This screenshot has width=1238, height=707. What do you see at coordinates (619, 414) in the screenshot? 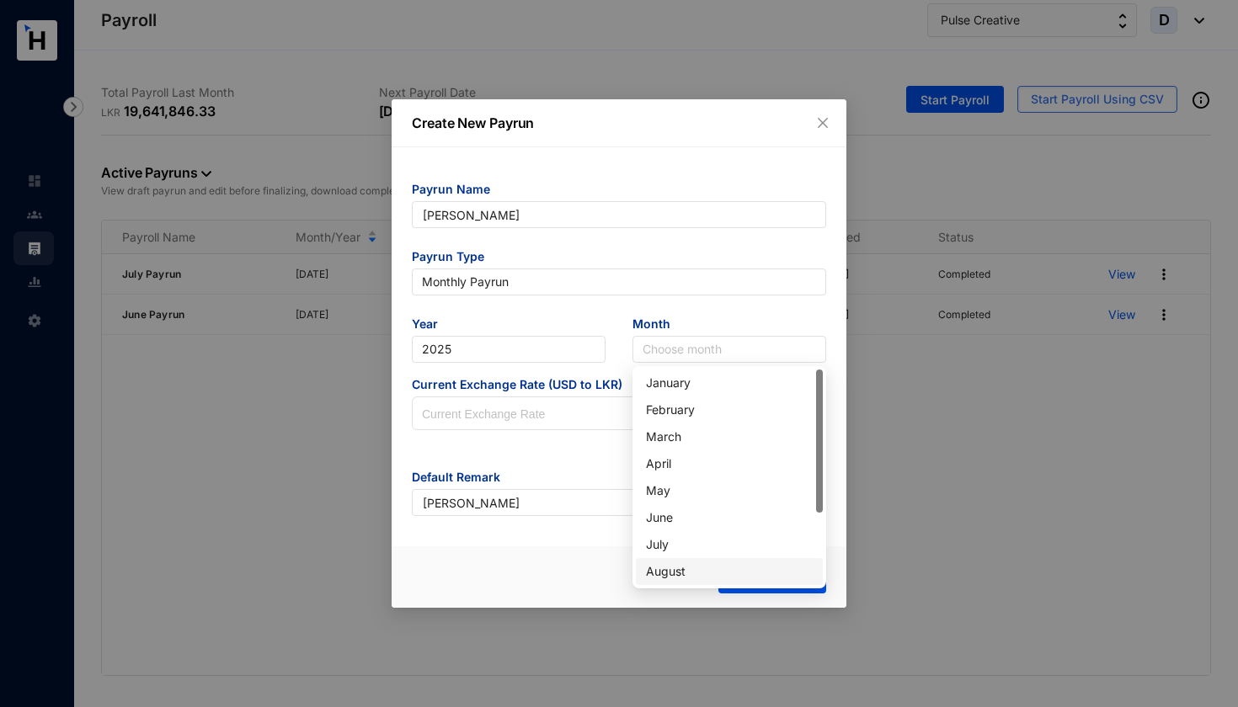
I see `input: Current Exchange Rate` at bounding box center [619, 414].